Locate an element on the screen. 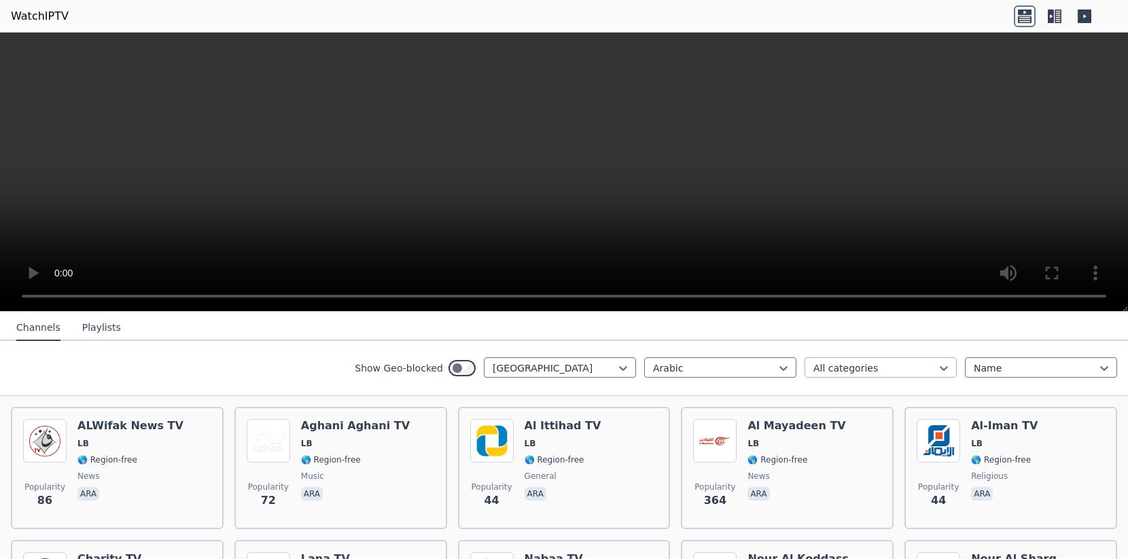 The height and width of the screenshot is (559, 1128). img: Al-Iman TV is located at coordinates (938, 441).